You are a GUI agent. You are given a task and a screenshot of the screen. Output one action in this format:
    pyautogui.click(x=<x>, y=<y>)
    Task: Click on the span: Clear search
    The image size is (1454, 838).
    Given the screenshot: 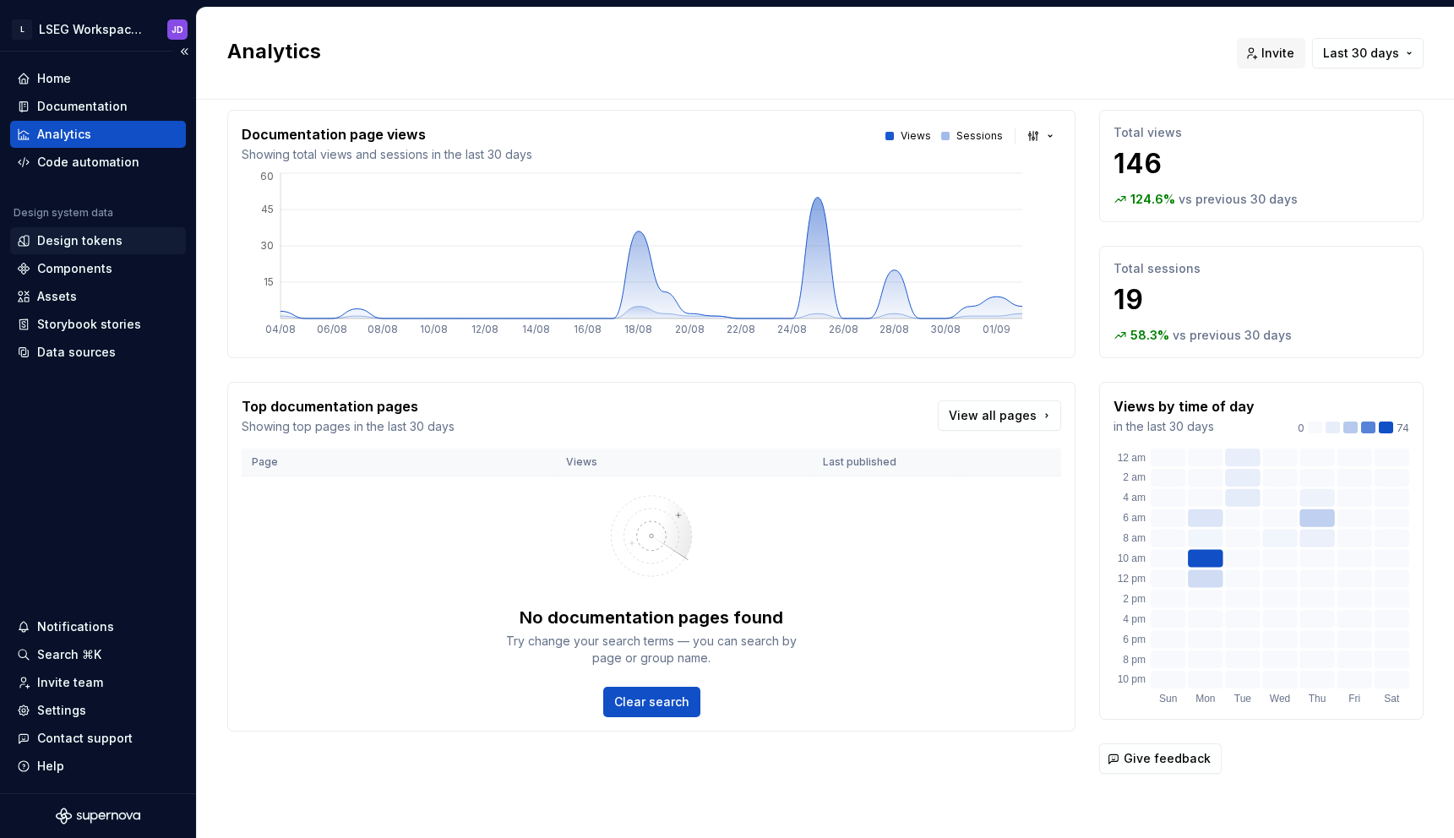 What is the action you would take?
    pyautogui.click(x=651, y=702)
    